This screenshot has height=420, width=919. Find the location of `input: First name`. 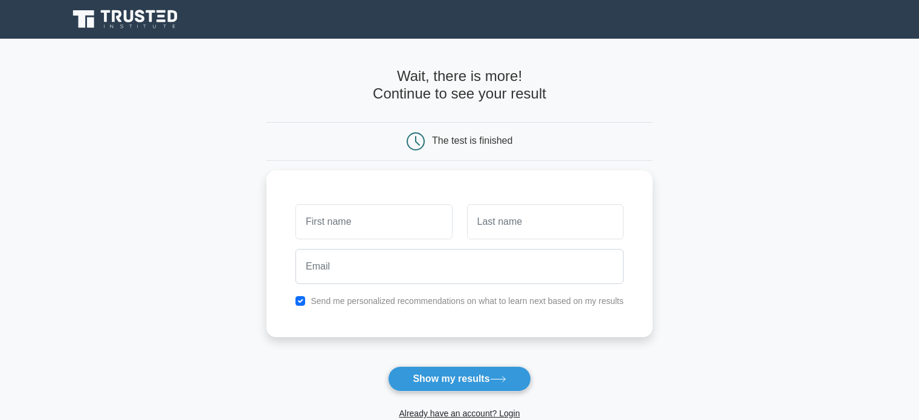

input: First name is located at coordinates (373, 222).